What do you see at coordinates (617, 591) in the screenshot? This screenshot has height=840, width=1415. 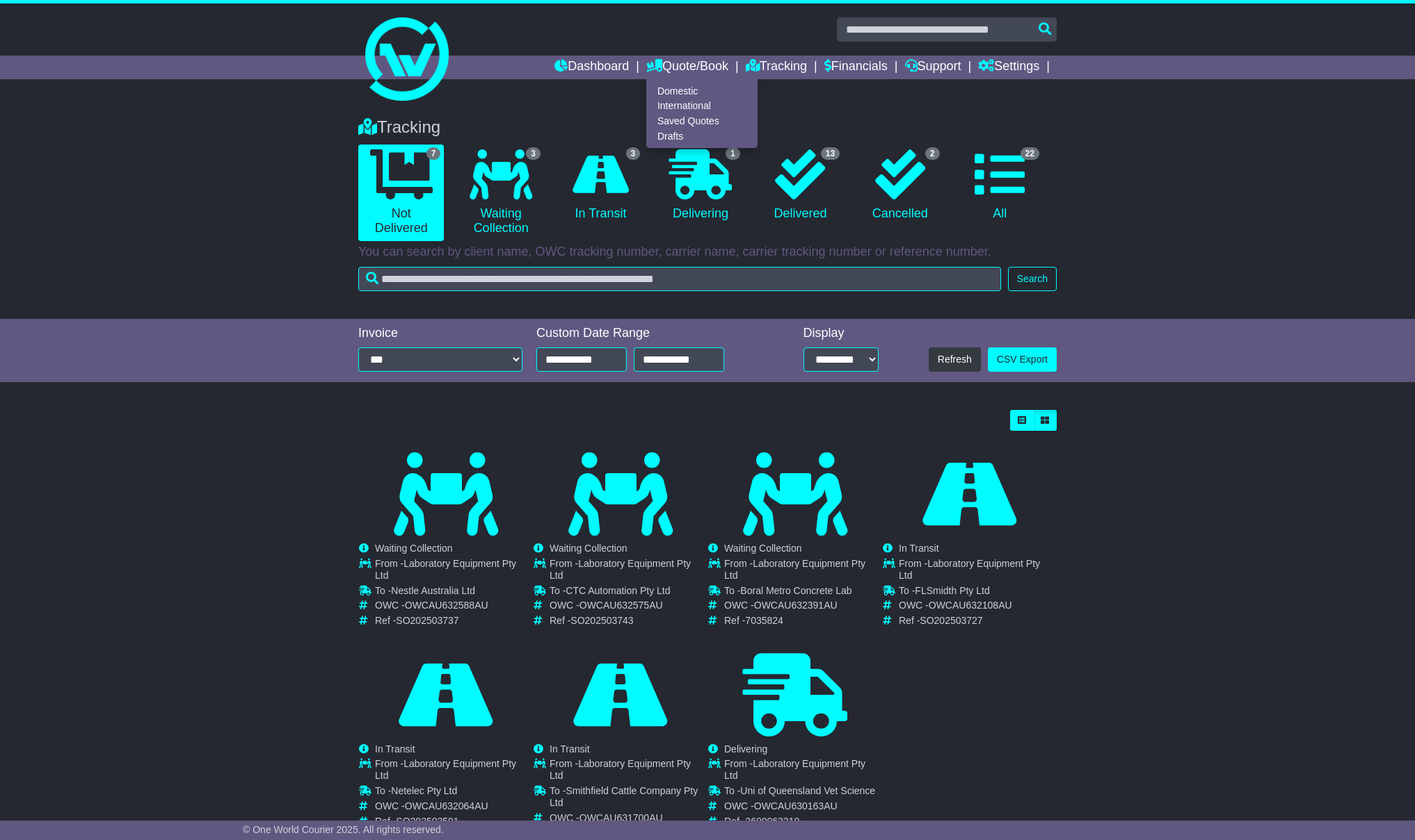 I see `span: CTC Automation Pty Ltd` at bounding box center [617, 591].